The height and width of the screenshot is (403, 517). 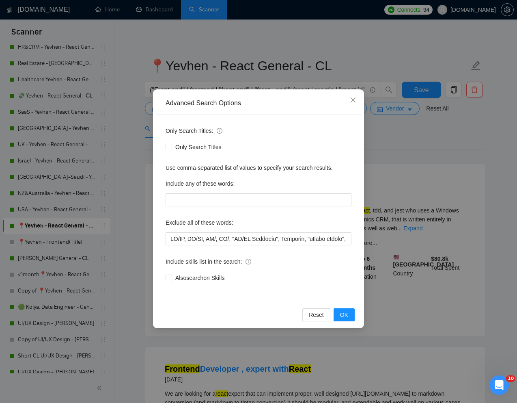 What do you see at coordinates (259, 103) in the screenshot?
I see `div: Advanced Search Options` at bounding box center [259, 103].